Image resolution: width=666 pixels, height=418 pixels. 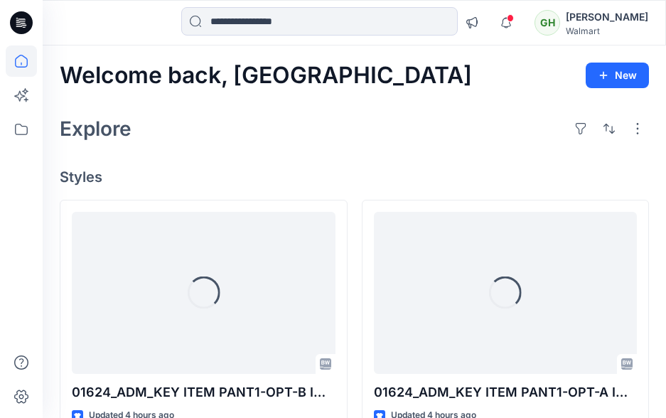 What do you see at coordinates (203, 392) in the screenshot?
I see `p: 01624_ADM_KEY ITEM PANT1-OPT-B IN SEAM-29` at bounding box center [203, 392].